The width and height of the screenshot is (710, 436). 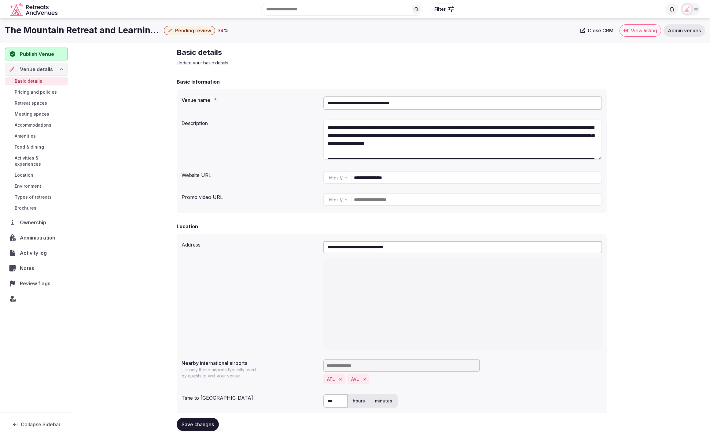 I want to click on a: Environment, so click(x=36, y=186).